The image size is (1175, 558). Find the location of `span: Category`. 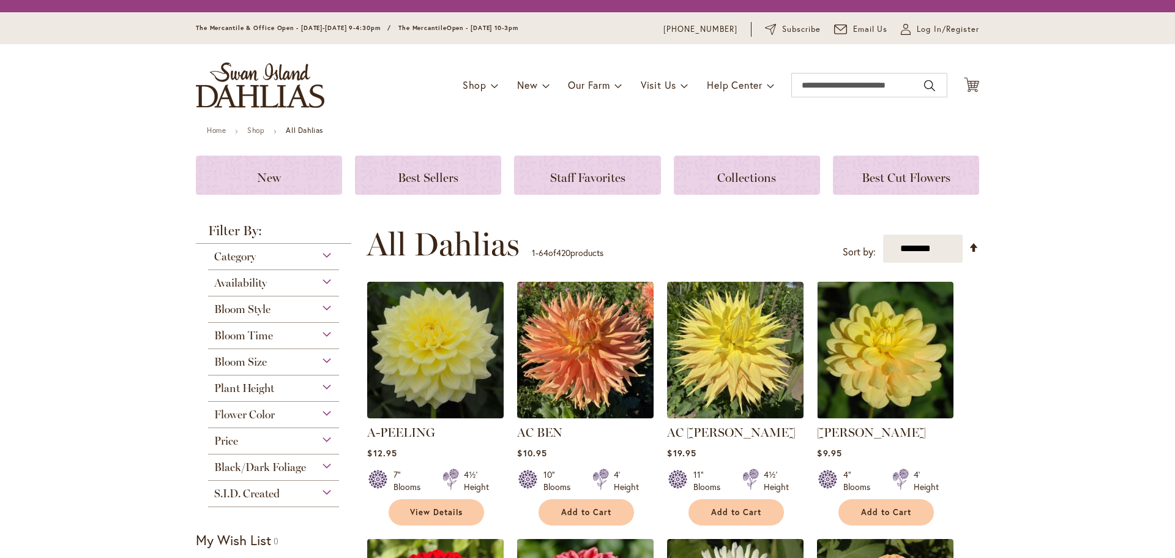

span: Category is located at coordinates (235, 256).